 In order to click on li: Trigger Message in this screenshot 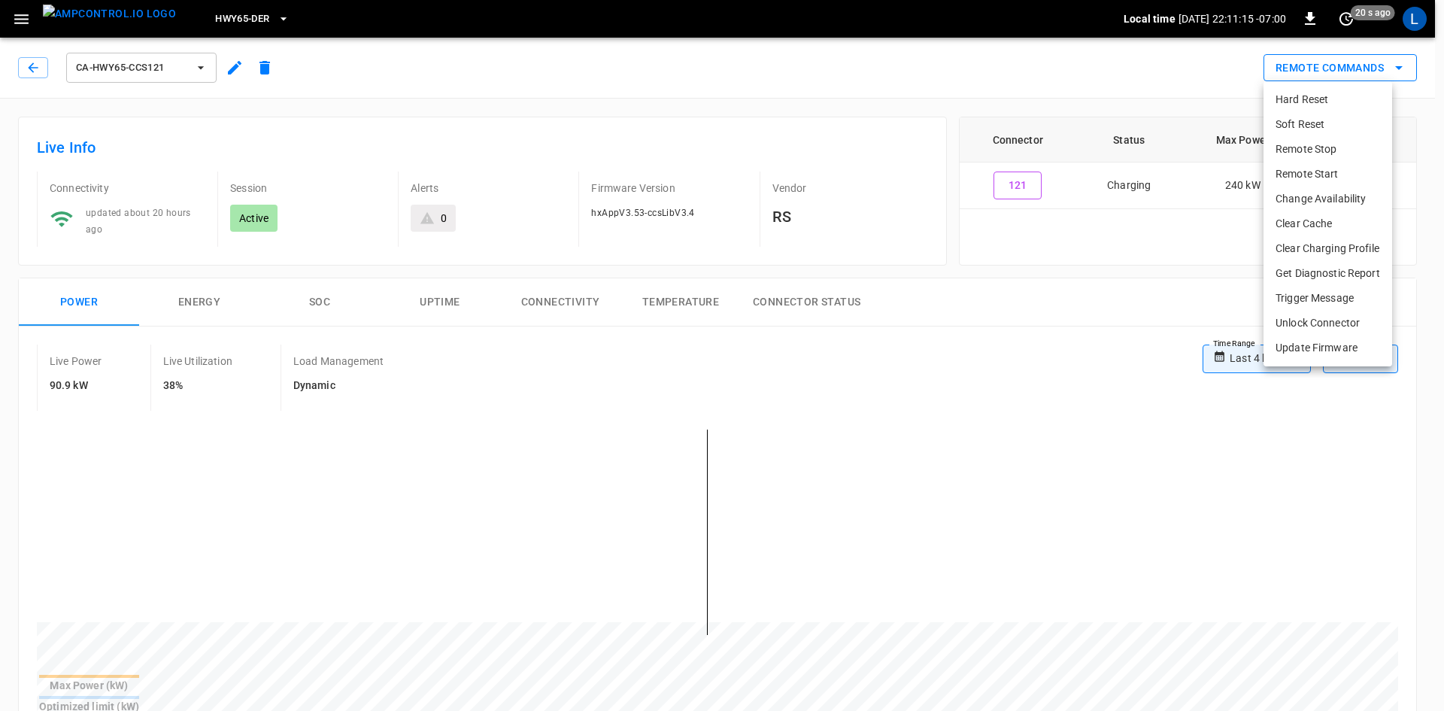, I will do `click(1327, 298)`.